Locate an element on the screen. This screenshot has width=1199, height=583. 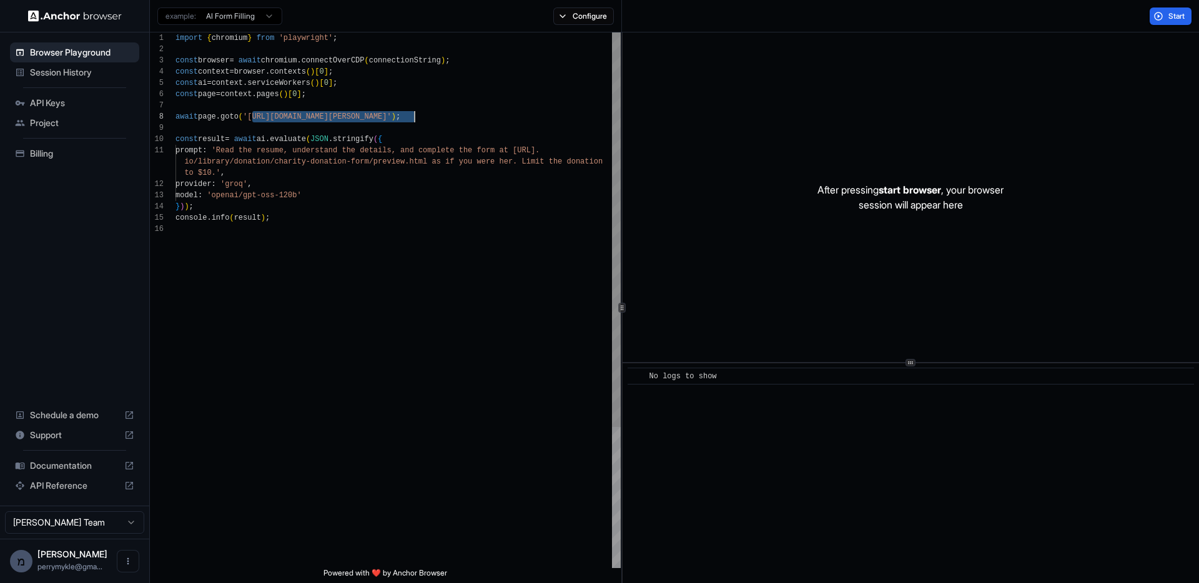
span: ai is located at coordinates (202, 83).